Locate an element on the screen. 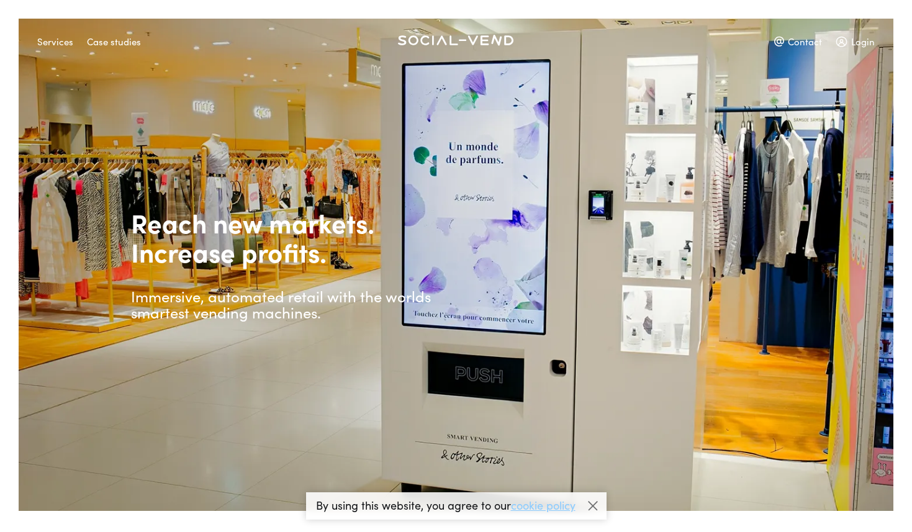 This screenshot has width=912, height=532. h1: Reach new markets. Increase profits. is located at coordinates (292, 237).